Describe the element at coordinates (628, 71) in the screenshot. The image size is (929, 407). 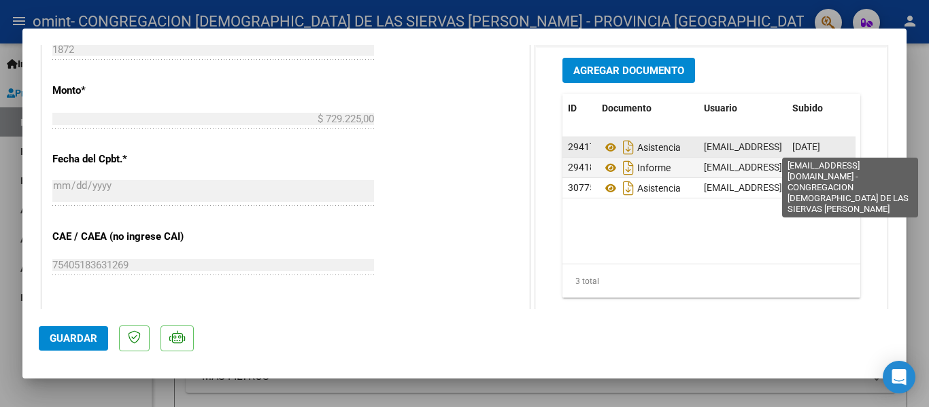
I see `span: Agregar Documento` at that location.